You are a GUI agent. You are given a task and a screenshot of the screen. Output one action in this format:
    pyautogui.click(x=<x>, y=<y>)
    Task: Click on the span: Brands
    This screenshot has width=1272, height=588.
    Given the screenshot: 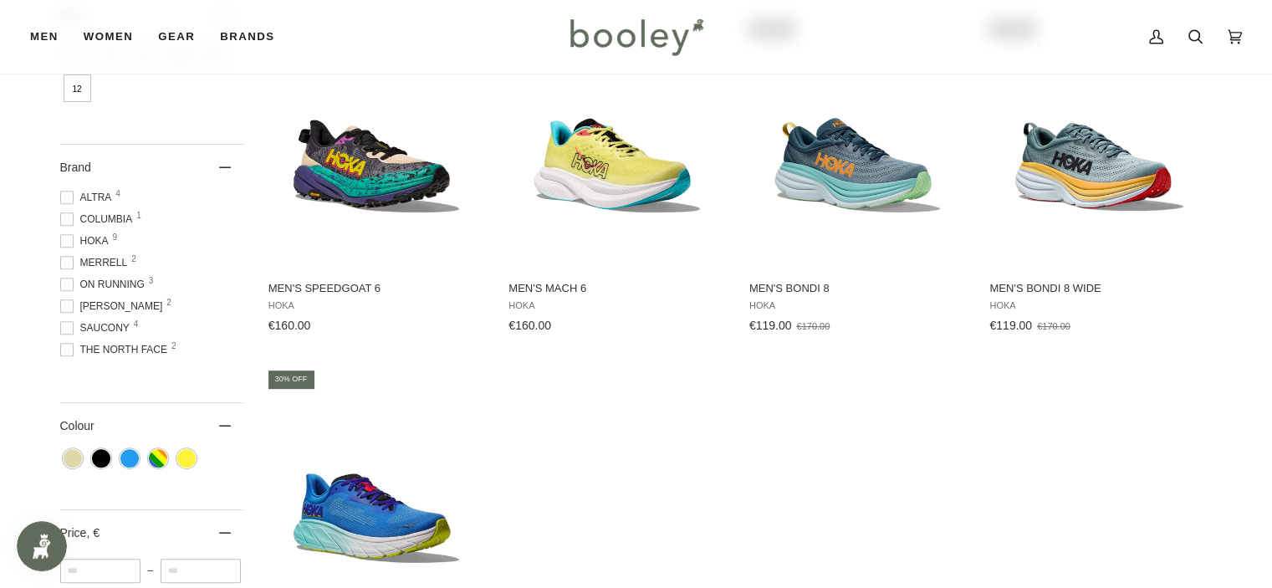 What is the action you would take?
    pyautogui.click(x=247, y=37)
    